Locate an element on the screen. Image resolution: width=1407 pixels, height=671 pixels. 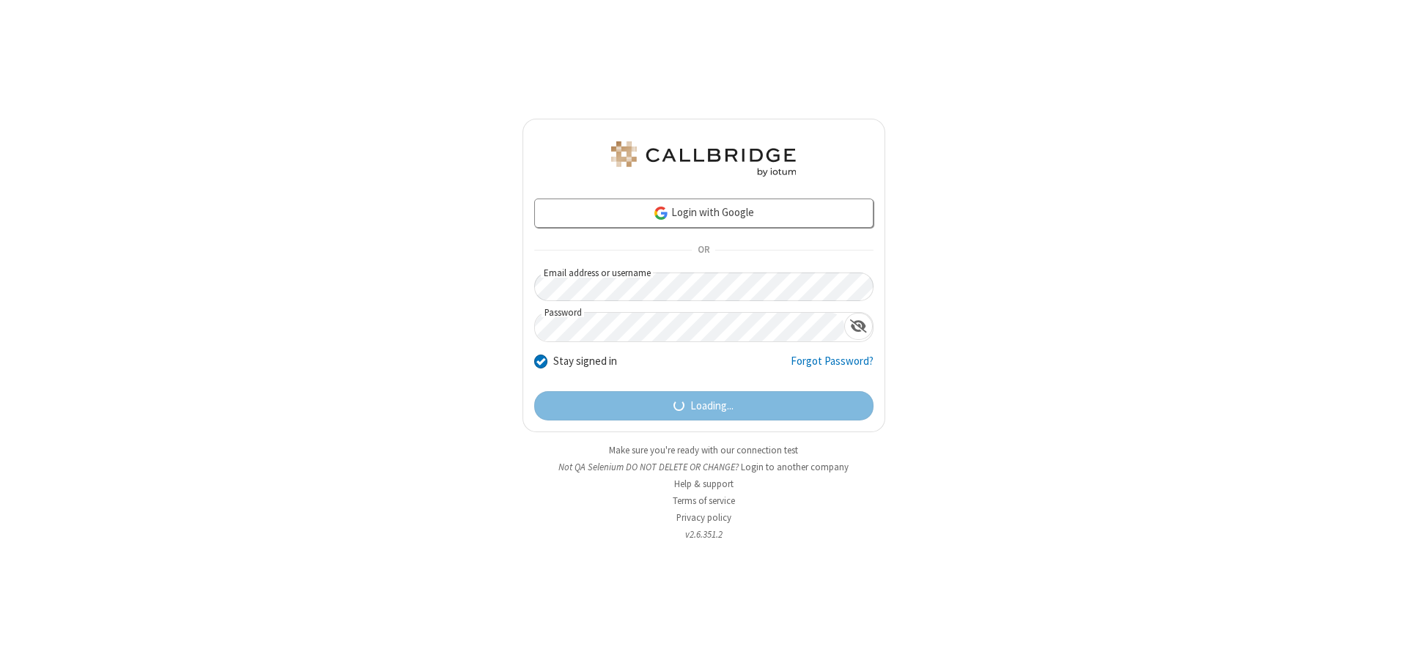
a: Help & support is located at coordinates (704, 484).